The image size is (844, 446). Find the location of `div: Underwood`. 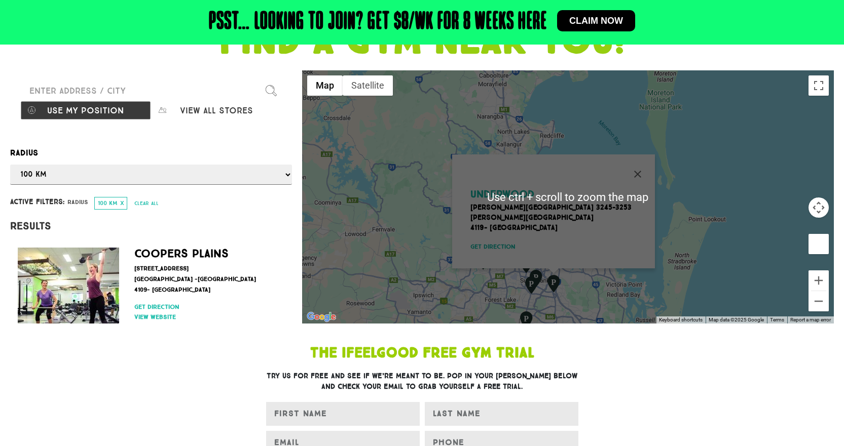

div: Underwood is located at coordinates (553, 284).